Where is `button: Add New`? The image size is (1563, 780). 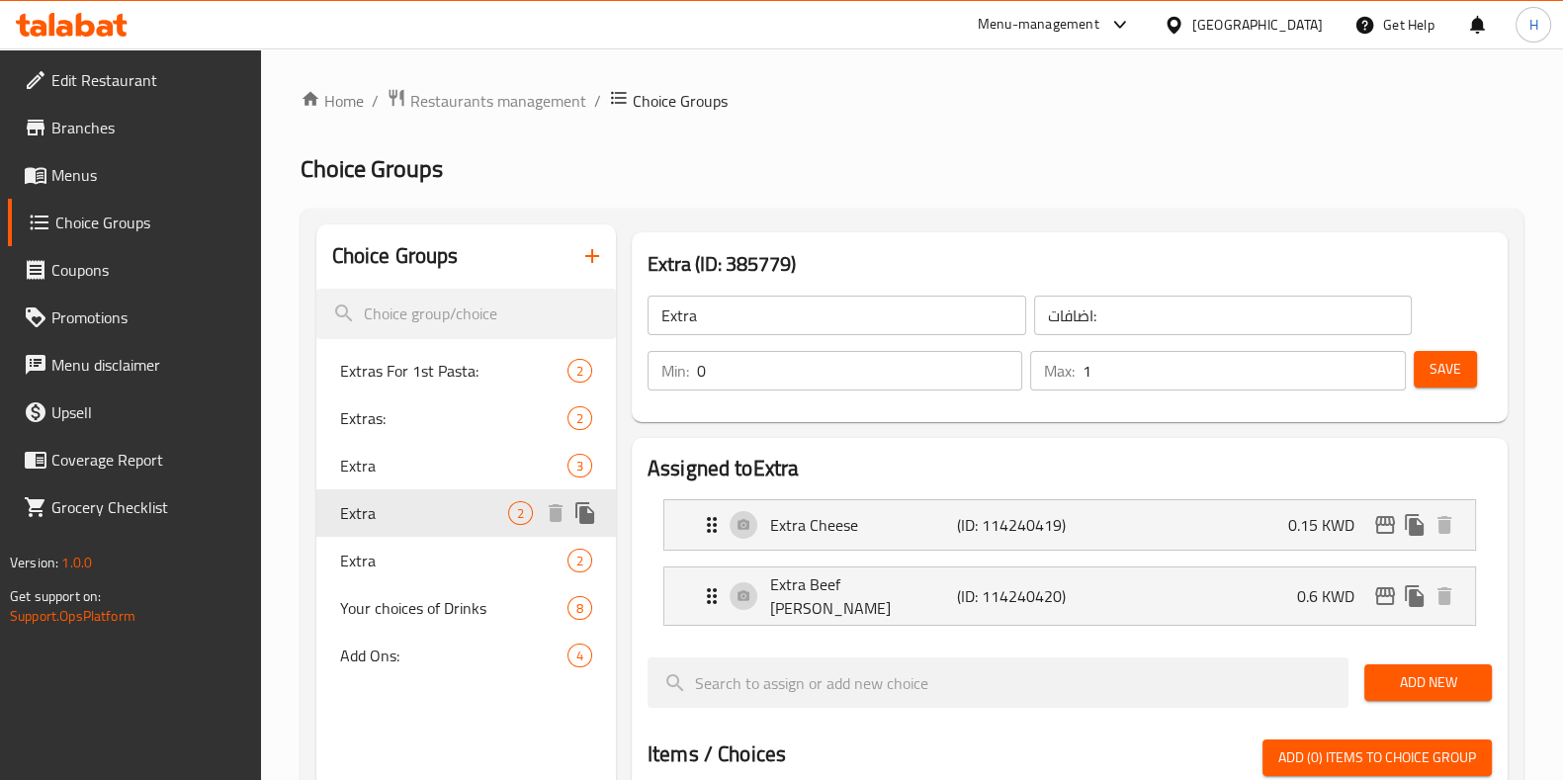 button: Add New is located at coordinates (1427, 682).